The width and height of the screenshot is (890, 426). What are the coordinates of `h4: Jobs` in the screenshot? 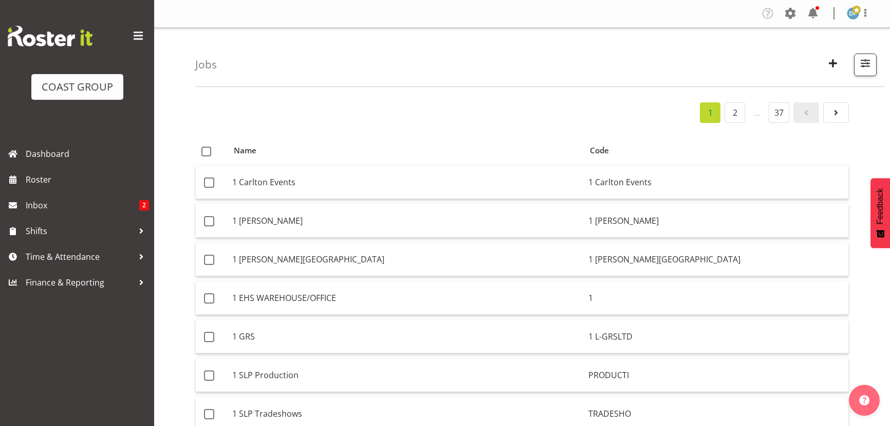 It's located at (206, 64).